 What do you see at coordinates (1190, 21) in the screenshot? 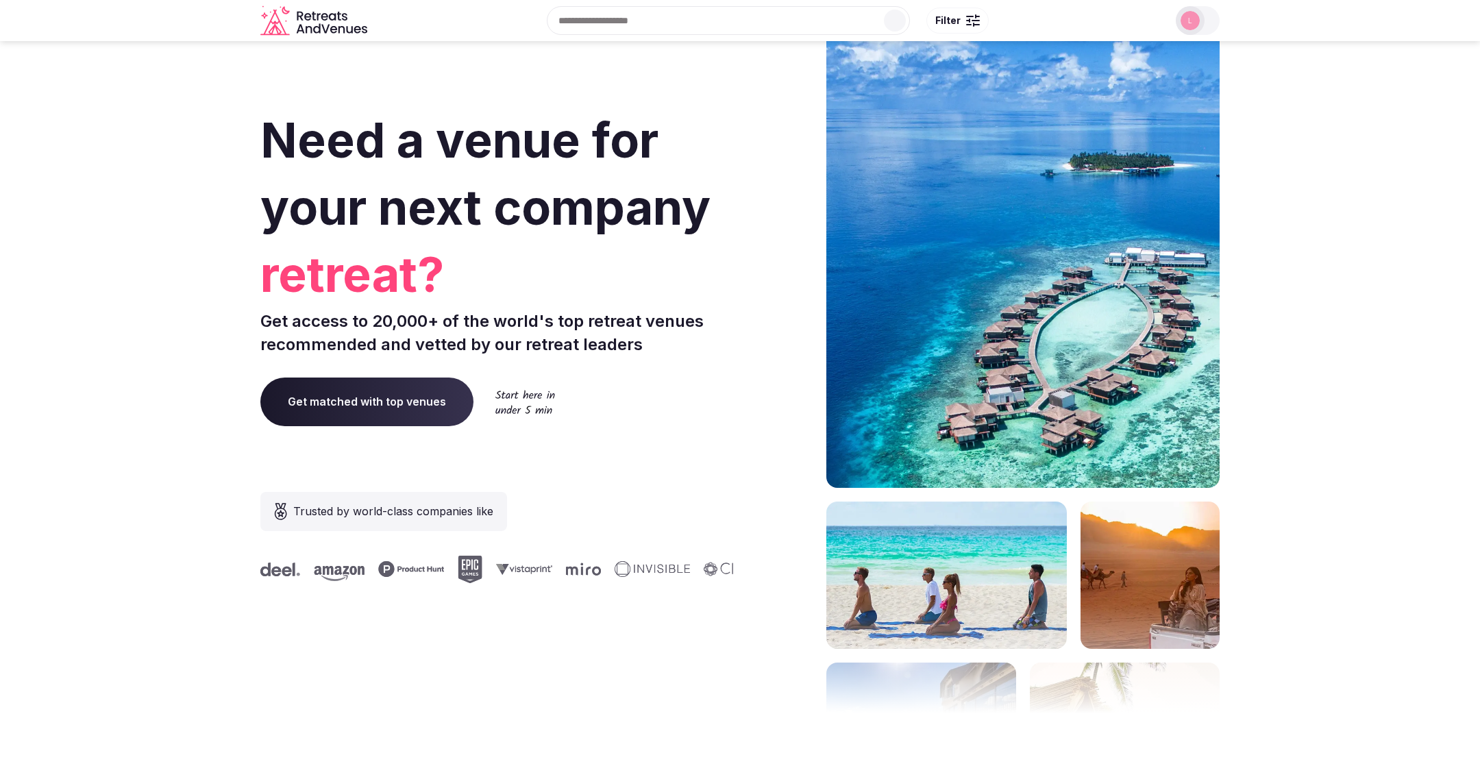
I see `img: Luwam Beyin` at bounding box center [1190, 21].